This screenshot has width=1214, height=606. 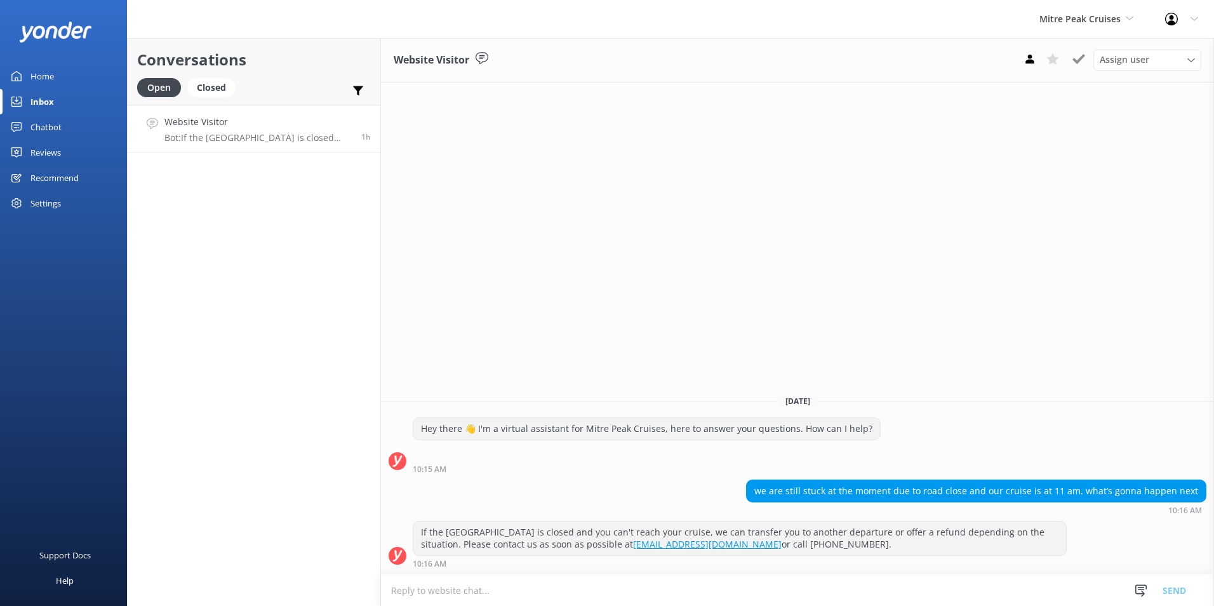 What do you see at coordinates (65, 580) in the screenshot?
I see `div: Help` at bounding box center [65, 580].